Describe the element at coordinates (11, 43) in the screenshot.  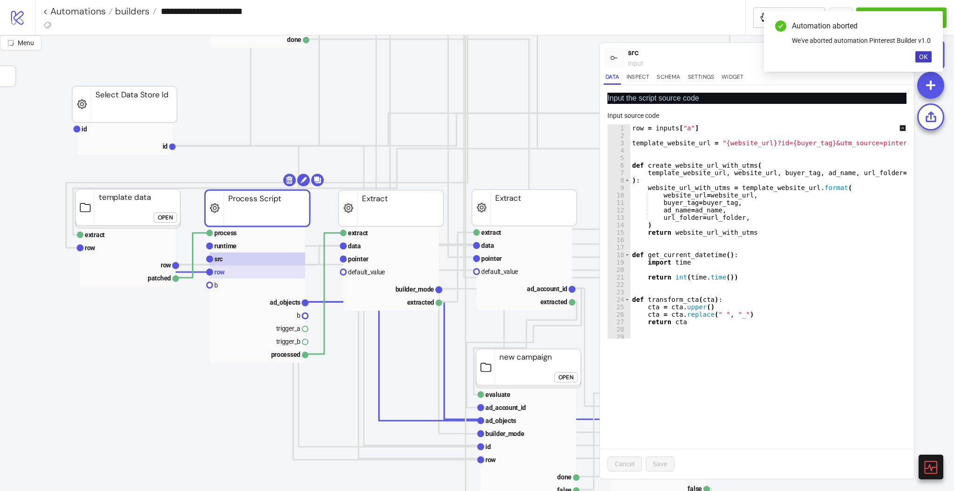
I see `span: radius-bottomright` at that location.